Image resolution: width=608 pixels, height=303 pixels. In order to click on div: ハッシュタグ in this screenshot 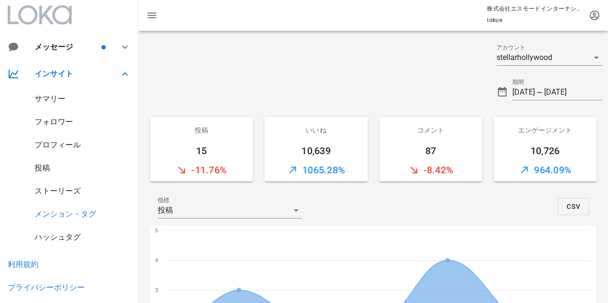, I will do `click(58, 237)`.